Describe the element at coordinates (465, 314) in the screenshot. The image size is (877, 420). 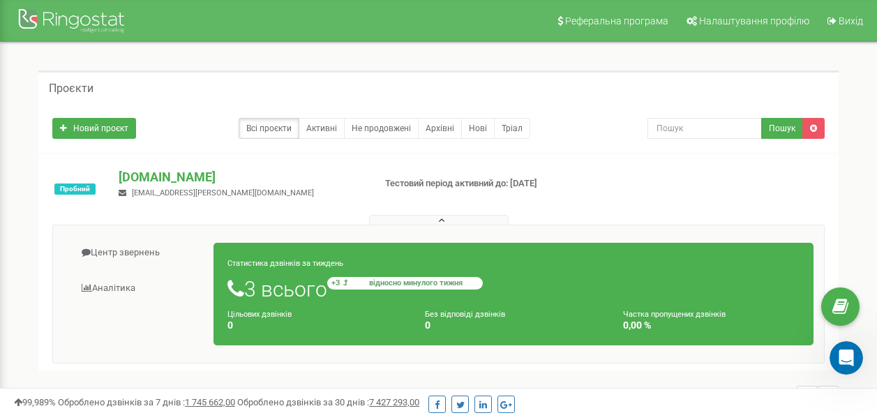
I see `small: Без відповіді дзвінків` at that location.